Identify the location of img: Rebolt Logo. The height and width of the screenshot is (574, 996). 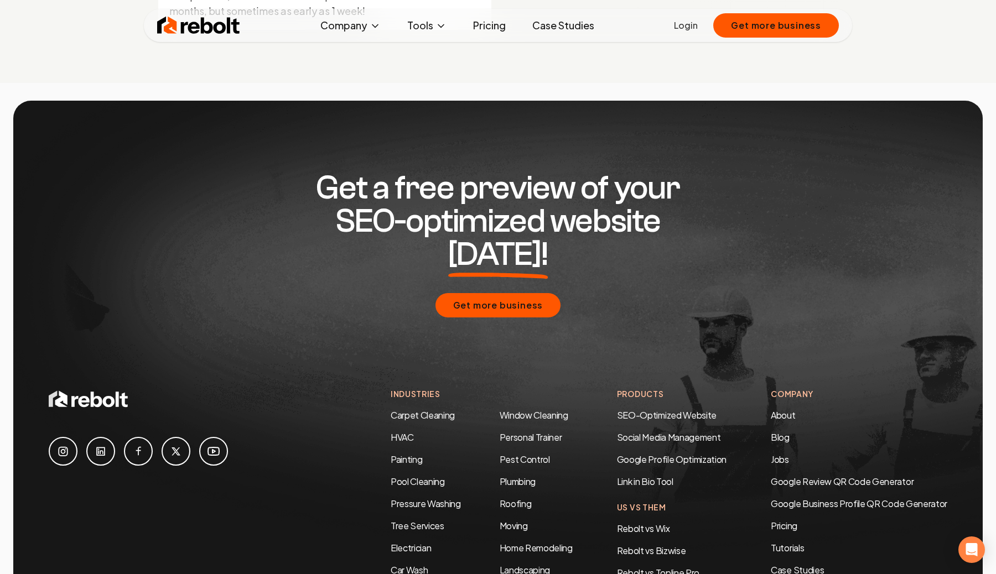
(199, 25).